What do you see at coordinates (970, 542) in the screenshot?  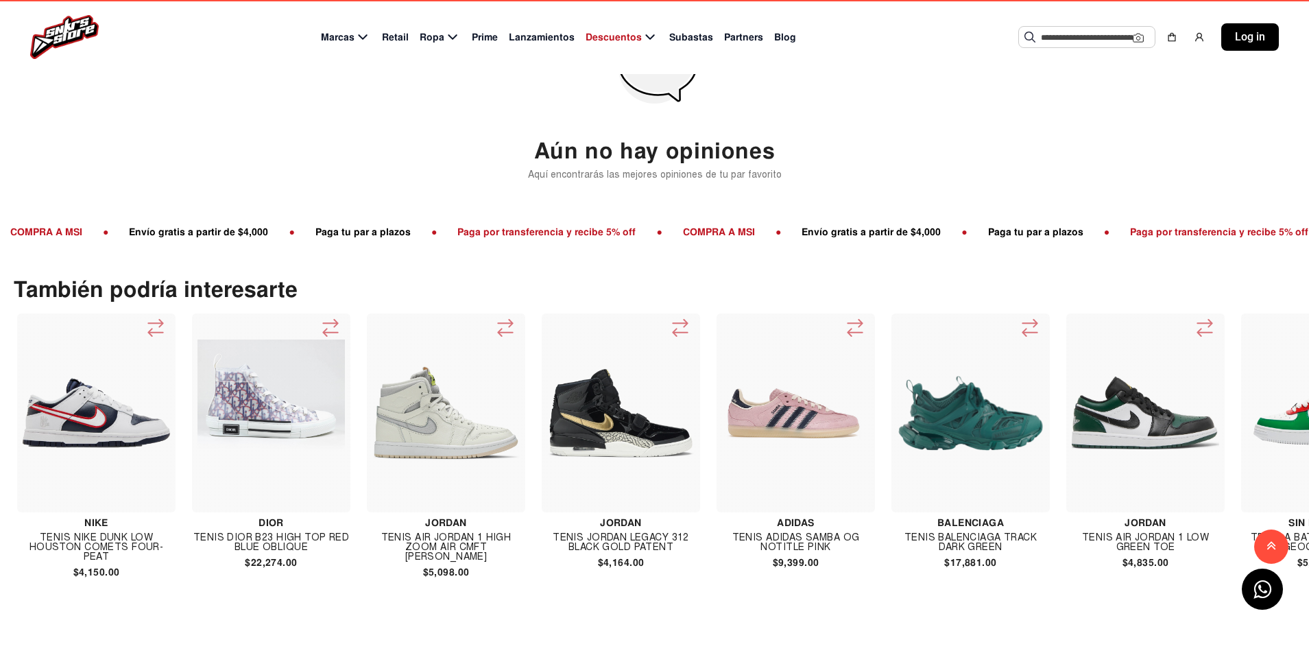 I see `h4: Tenis Balenciaga Track Dark Green` at bounding box center [970, 542].